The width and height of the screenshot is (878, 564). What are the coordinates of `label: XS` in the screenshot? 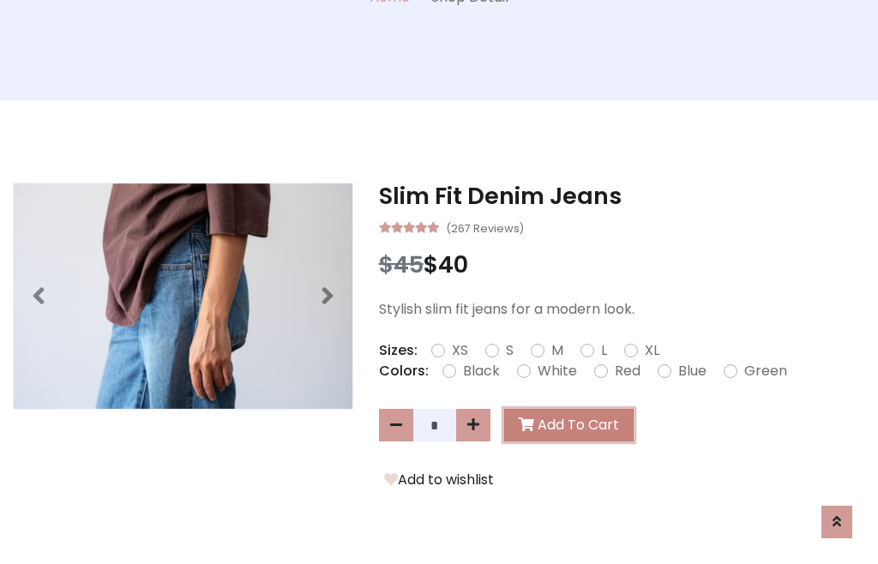 It's located at (460, 351).